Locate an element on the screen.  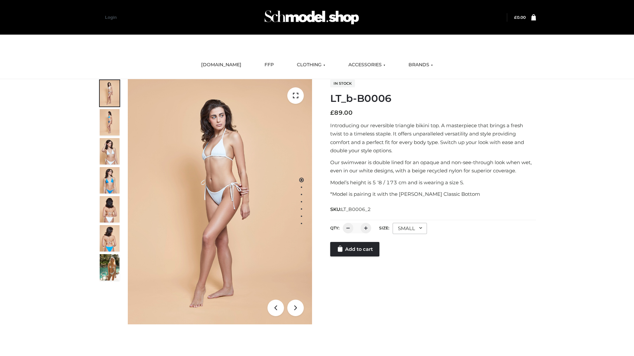
a: BRANDS is located at coordinates (420, 65).